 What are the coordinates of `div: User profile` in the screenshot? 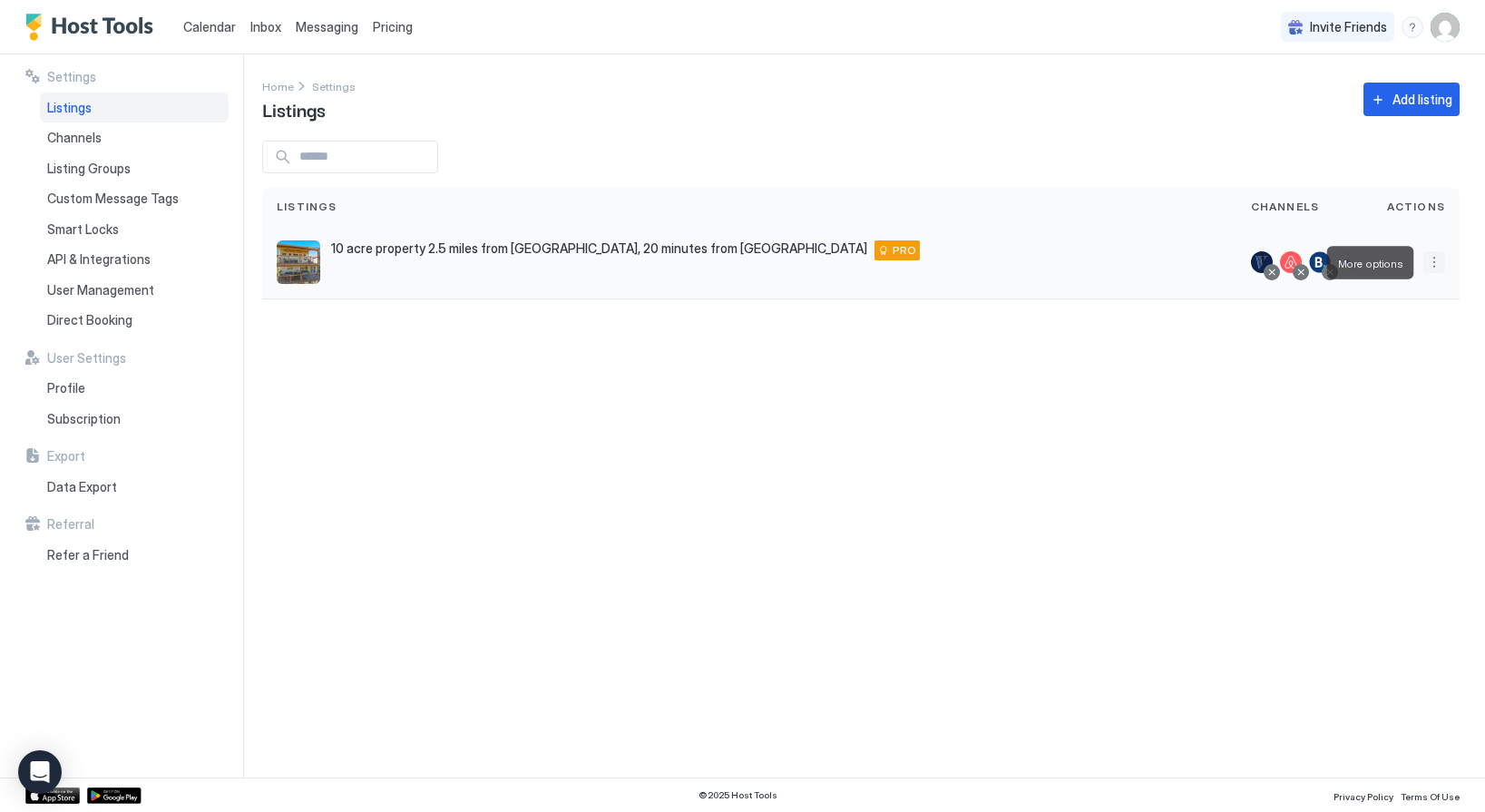 It's located at (1445, 27).